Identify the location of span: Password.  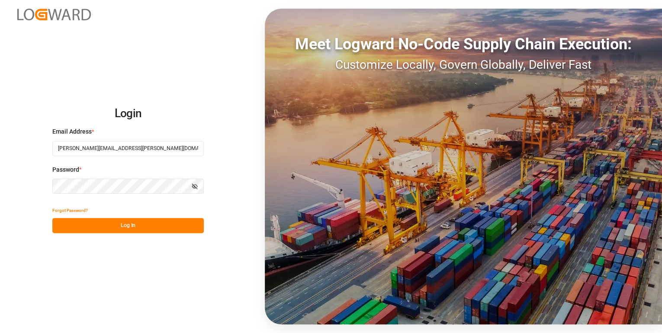
(66, 170).